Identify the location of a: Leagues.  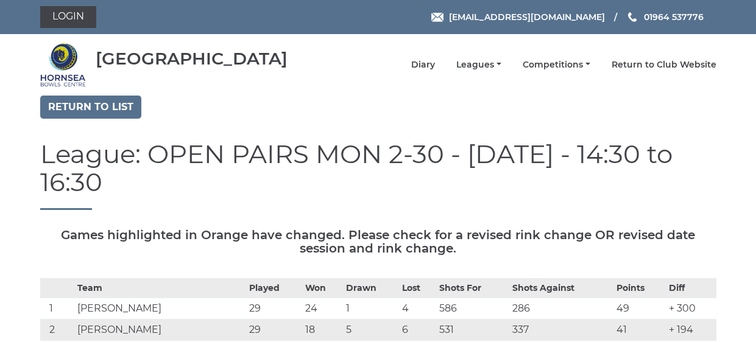
(479, 65).